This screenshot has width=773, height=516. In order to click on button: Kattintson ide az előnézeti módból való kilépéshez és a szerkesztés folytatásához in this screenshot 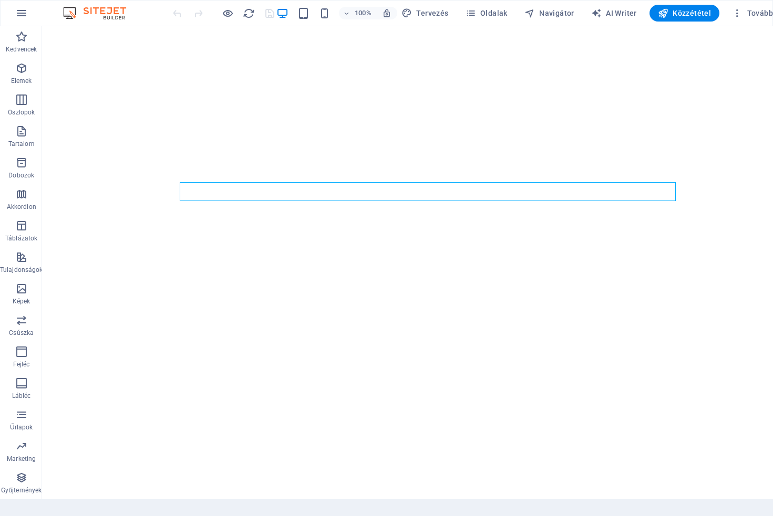, I will do `click(227, 13)`.